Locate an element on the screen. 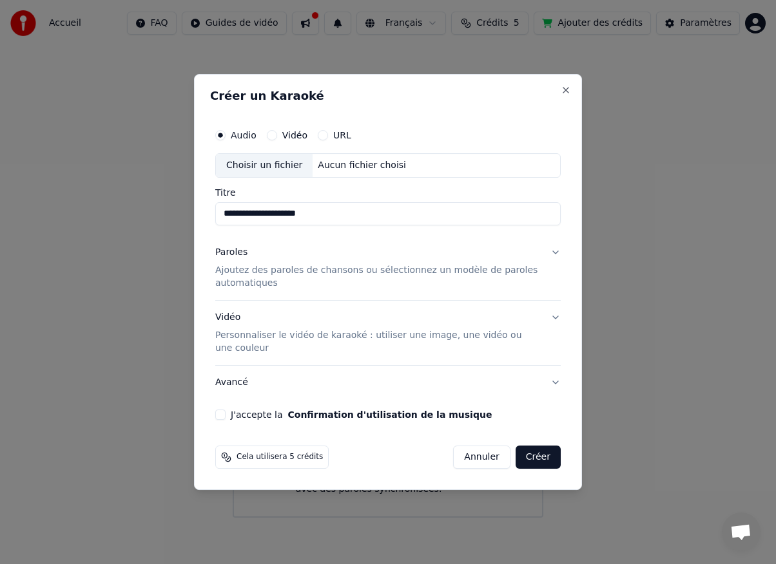 Image resolution: width=776 pixels, height=564 pixels. label: Vidéo is located at coordinates (294, 135).